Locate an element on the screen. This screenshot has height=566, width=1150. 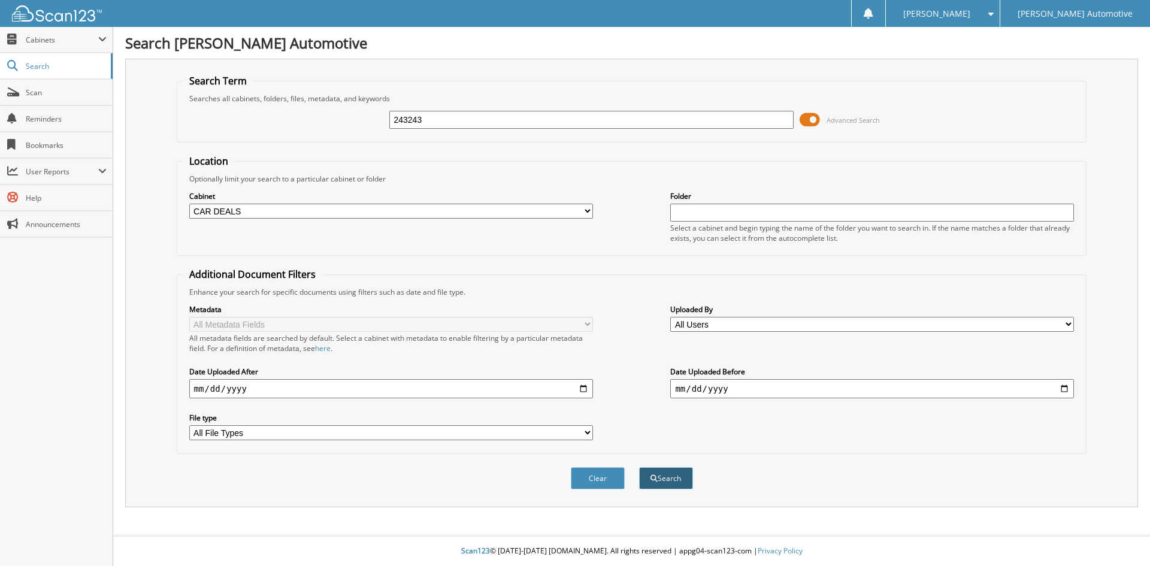
img: scan123-logo-white.svg is located at coordinates (57, 13).